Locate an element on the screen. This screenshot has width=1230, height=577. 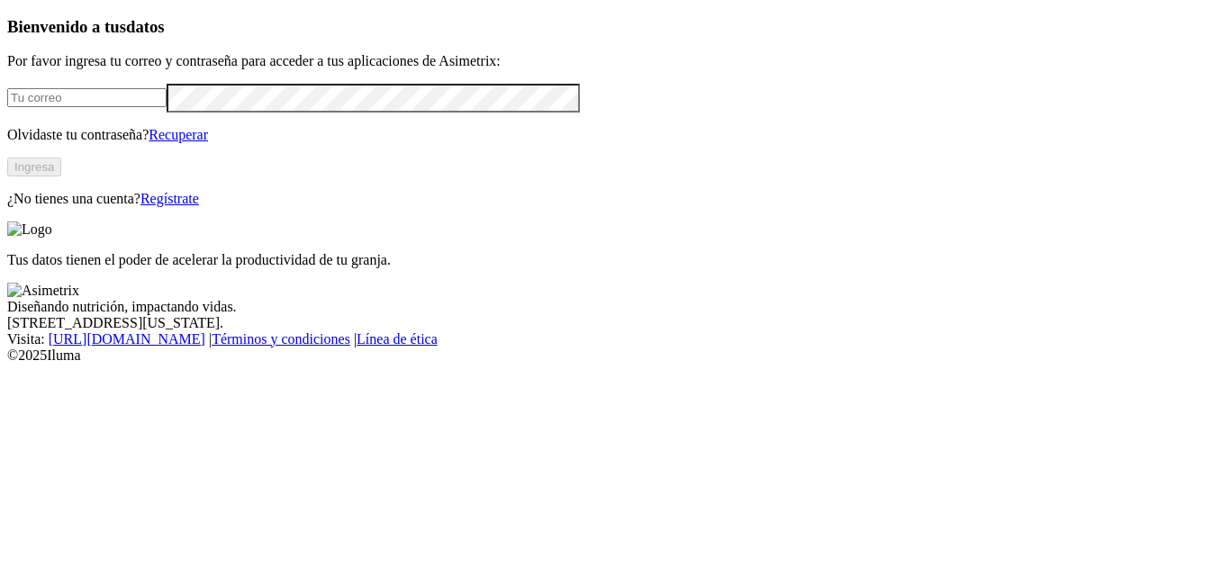
a: Regístrate is located at coordinates (169, 198).